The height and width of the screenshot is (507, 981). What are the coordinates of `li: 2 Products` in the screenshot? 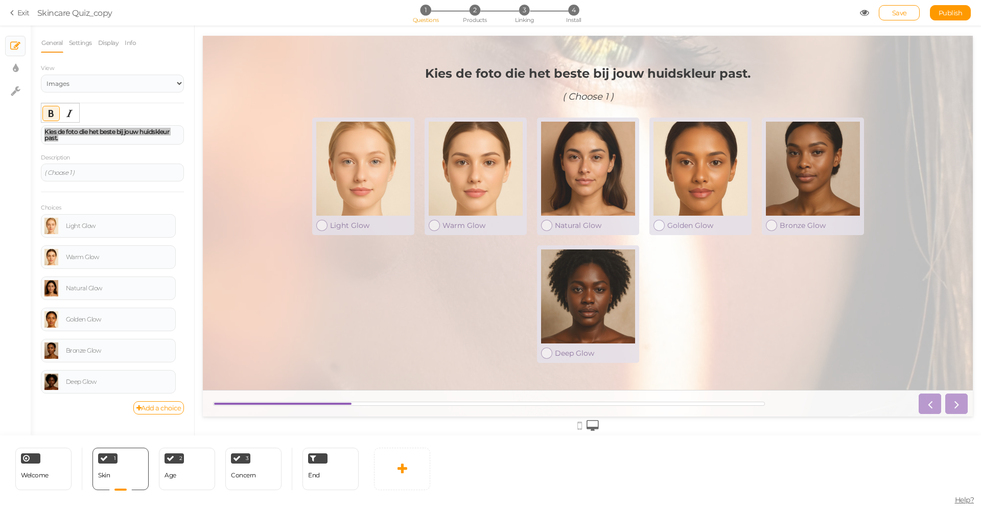 It's located at (475, 10).